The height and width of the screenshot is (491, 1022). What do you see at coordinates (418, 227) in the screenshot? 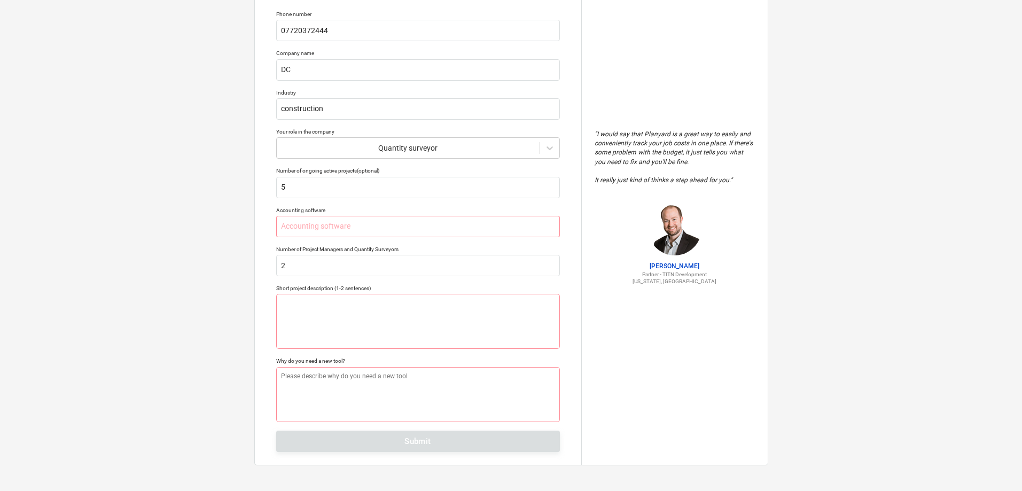
I see `input: Accounting software` at bounding box center [418, 227].